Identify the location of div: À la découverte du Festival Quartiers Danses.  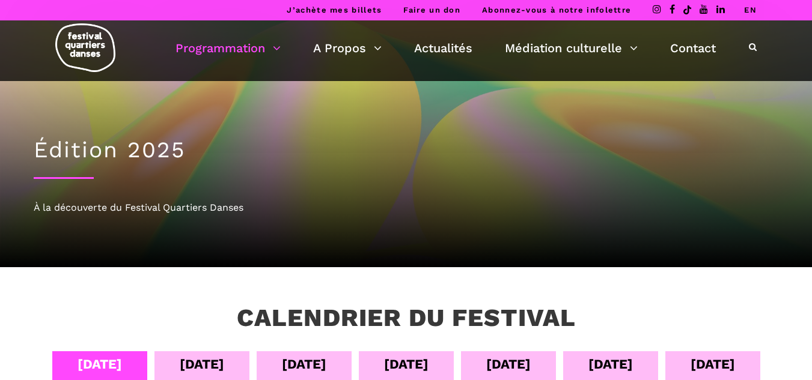
(406, 208).